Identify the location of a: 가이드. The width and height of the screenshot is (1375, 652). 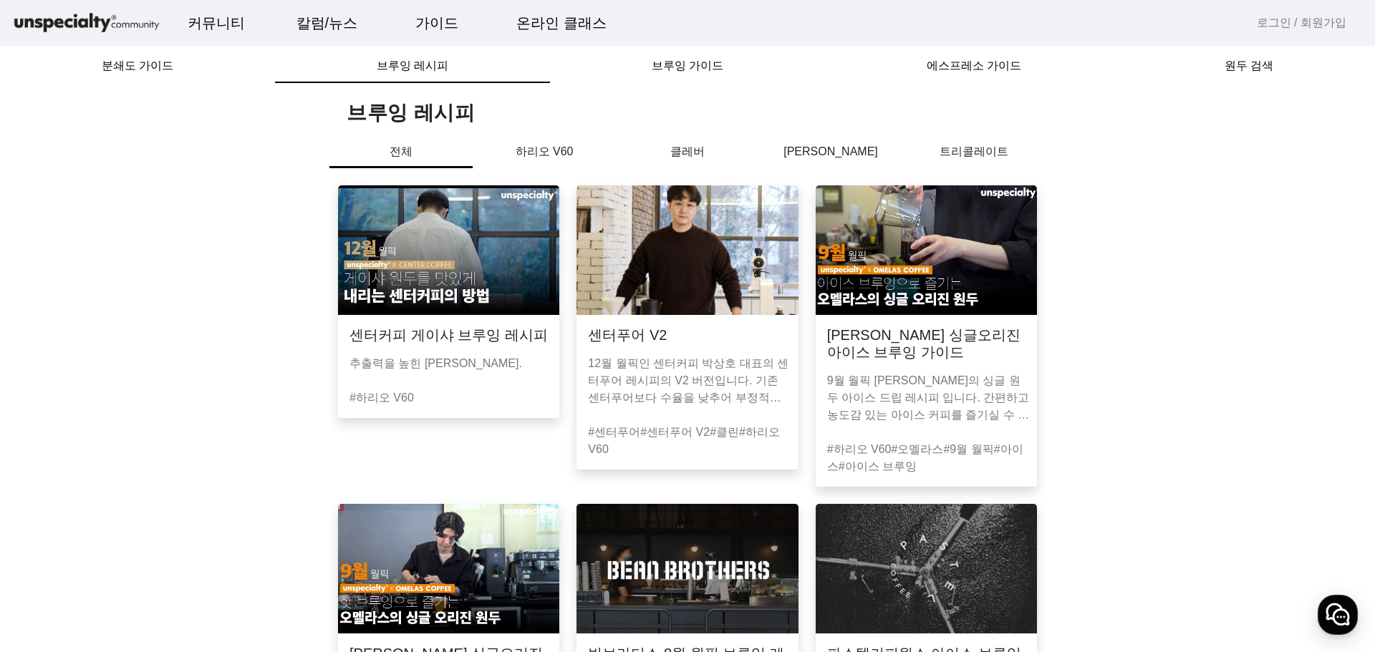
(437, 23).